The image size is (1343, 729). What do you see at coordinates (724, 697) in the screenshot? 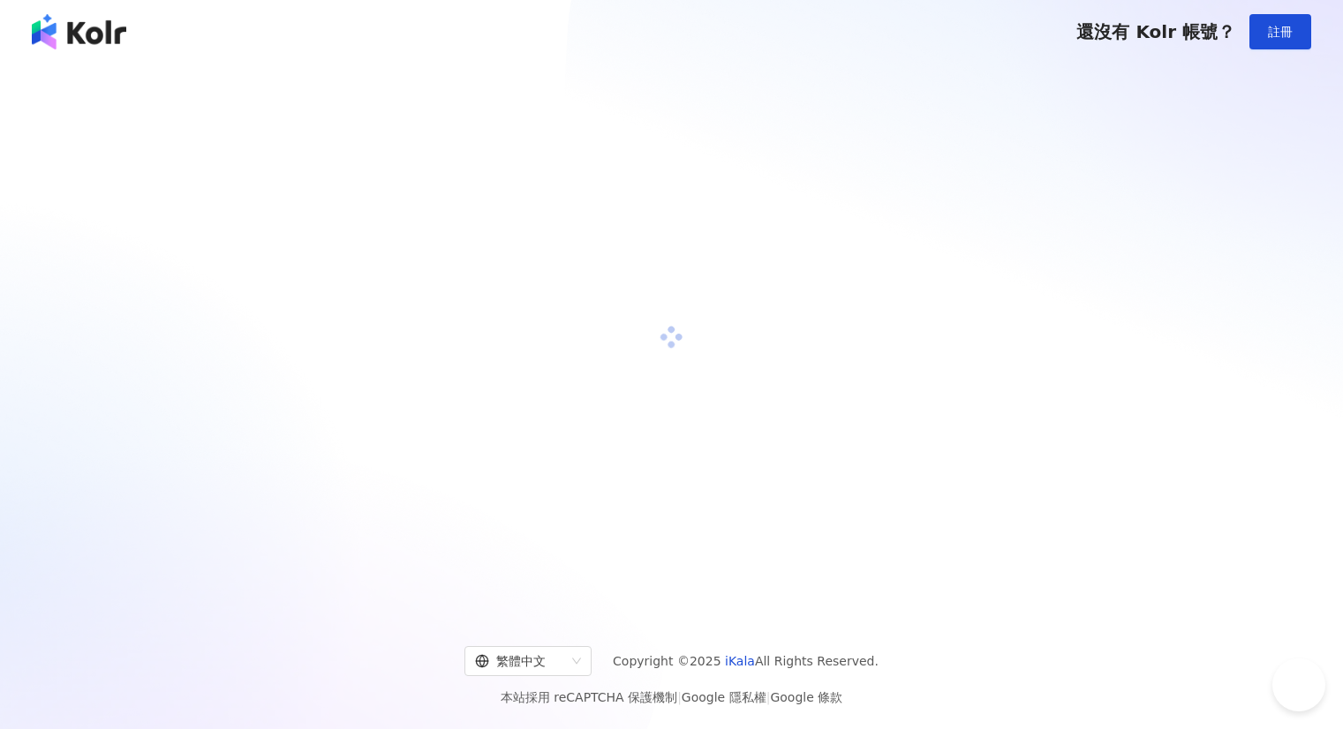
I see `a: Google 隱私權` at bounding box center [724, 697].